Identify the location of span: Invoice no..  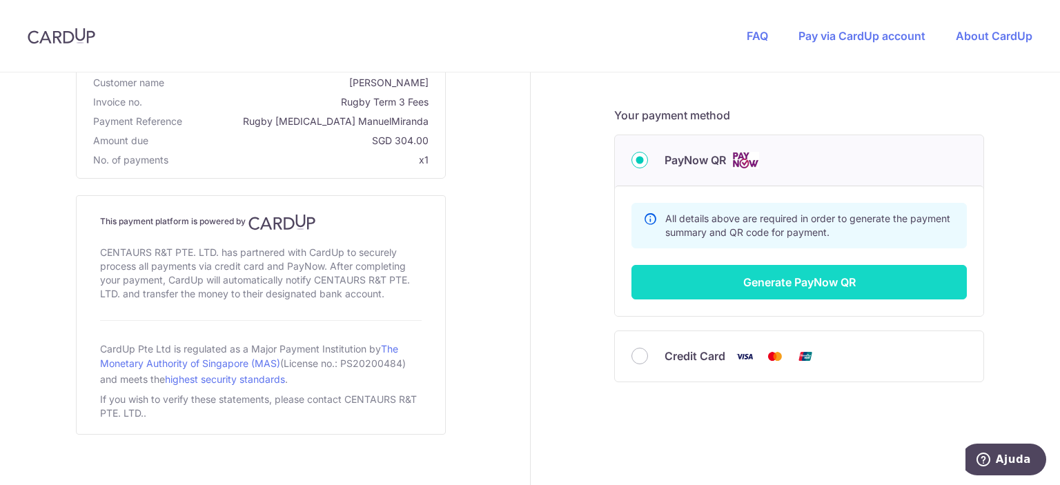
(117, 102).